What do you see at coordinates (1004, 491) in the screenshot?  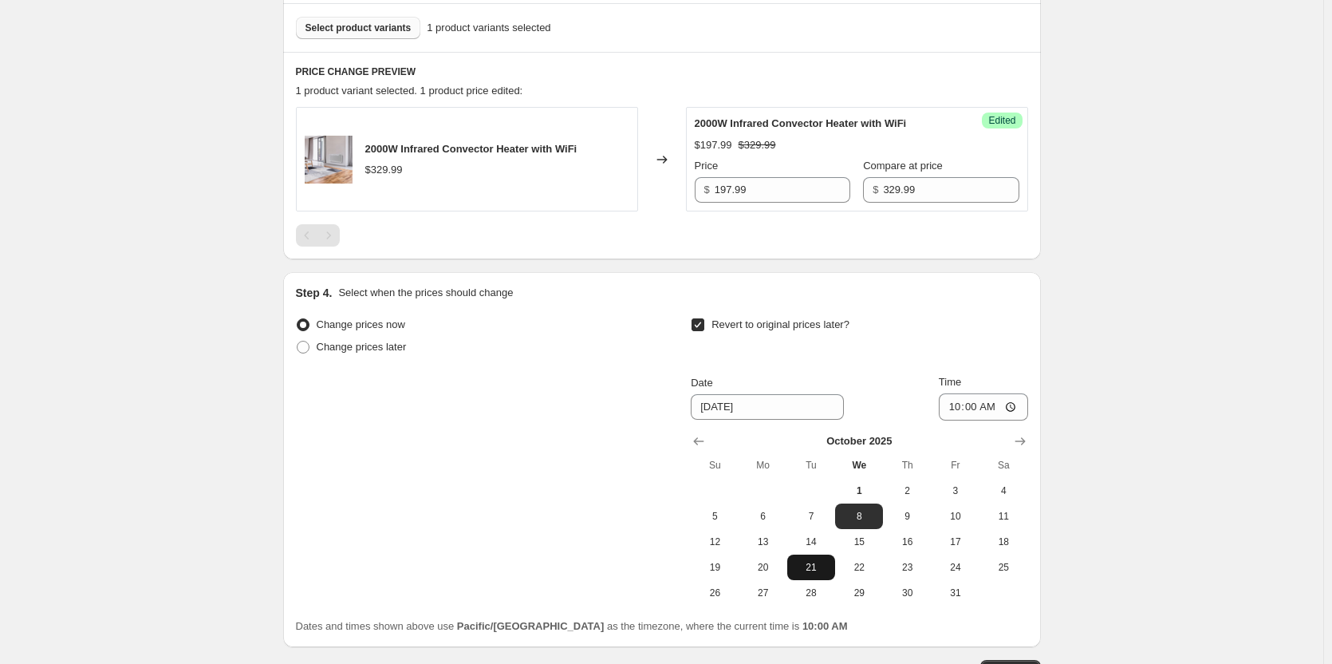 I see `span: 4` at bounding box center [1004, 491].